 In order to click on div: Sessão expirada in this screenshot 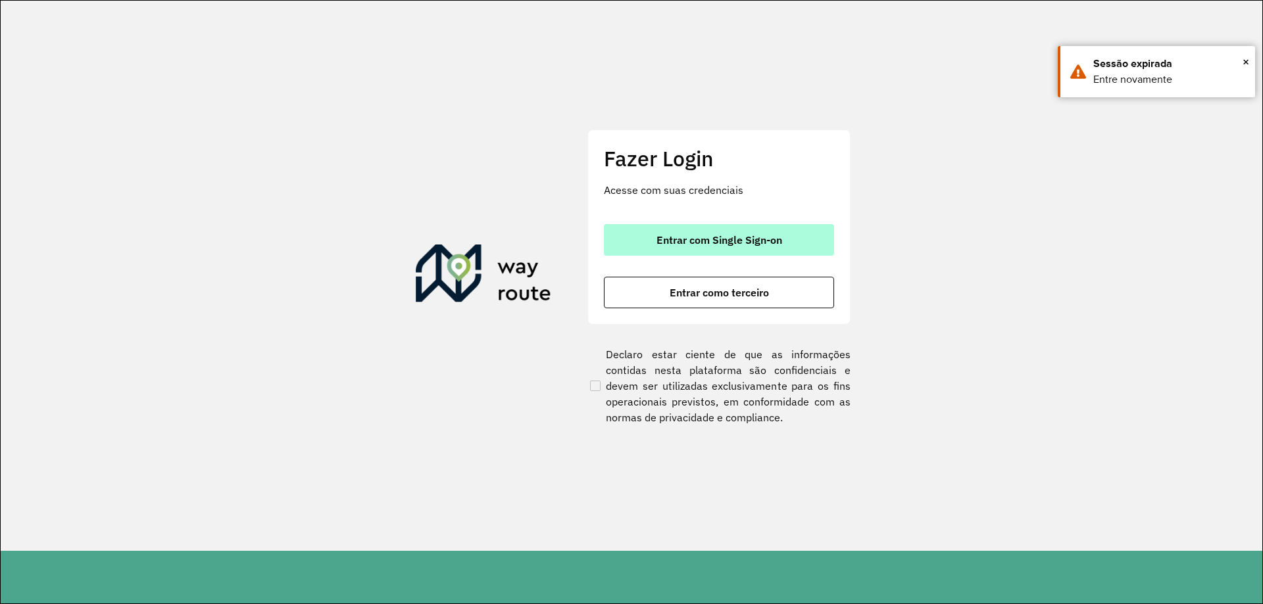, I will do `click(1169, 64)`.